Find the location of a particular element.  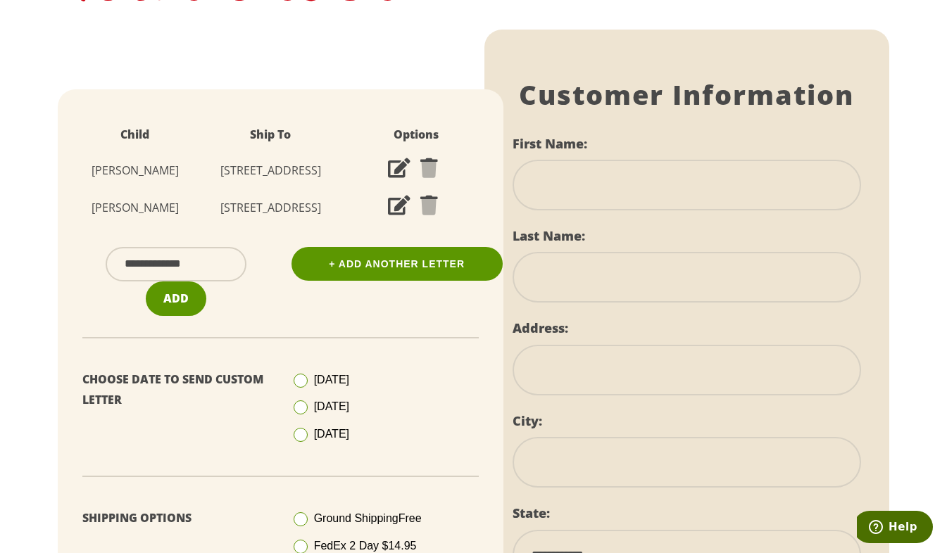

span: Add is located at coordinates (176, 298).